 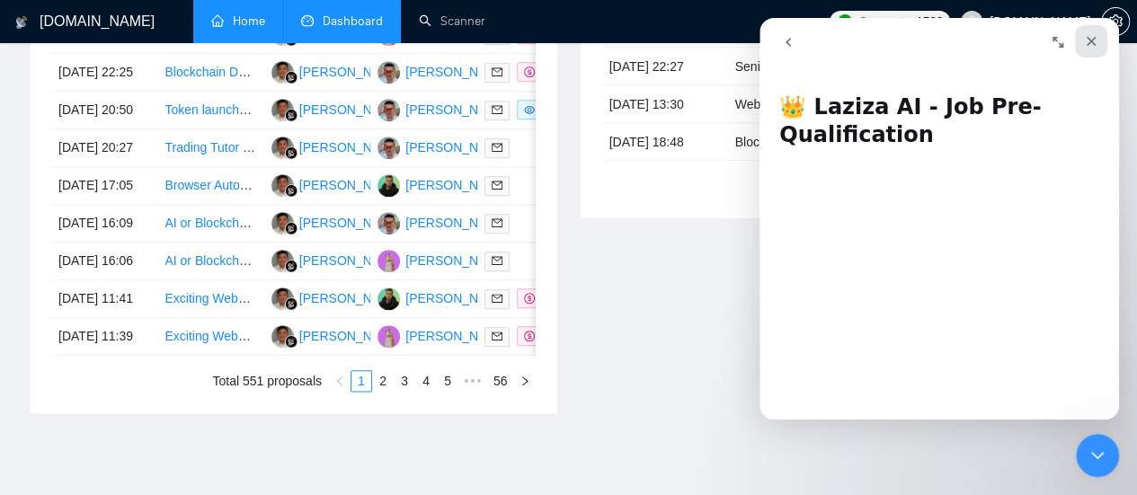 What do you see at coordinates (388, 261) in the screenshot?
I see `img: AS` at bounding box center [388, 261].